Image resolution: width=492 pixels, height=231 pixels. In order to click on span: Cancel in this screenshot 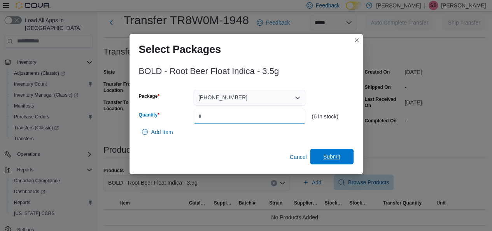, I will do `click(299, 157)`.